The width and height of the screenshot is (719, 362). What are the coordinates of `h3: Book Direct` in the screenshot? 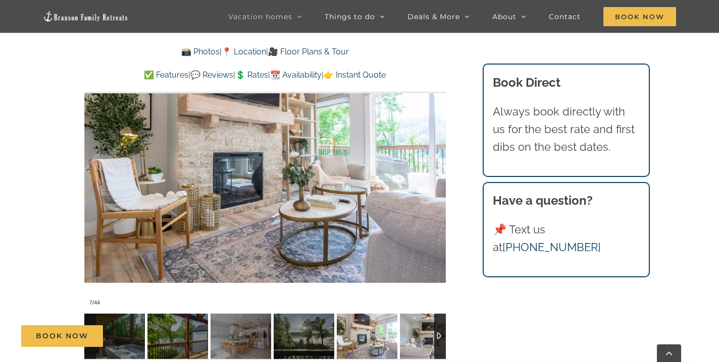 It's located at (566, 83).